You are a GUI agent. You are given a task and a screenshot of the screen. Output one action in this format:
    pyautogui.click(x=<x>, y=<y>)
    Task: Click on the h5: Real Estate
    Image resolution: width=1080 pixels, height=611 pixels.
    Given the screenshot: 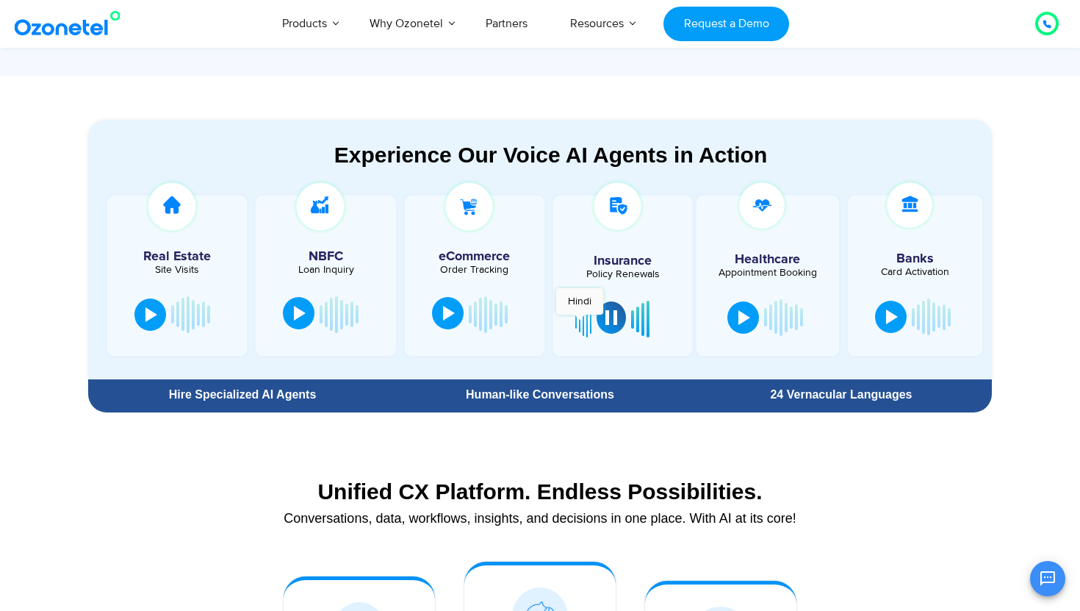 What is the action you would take?
    pyautogui.click(x=177, y=256)
    